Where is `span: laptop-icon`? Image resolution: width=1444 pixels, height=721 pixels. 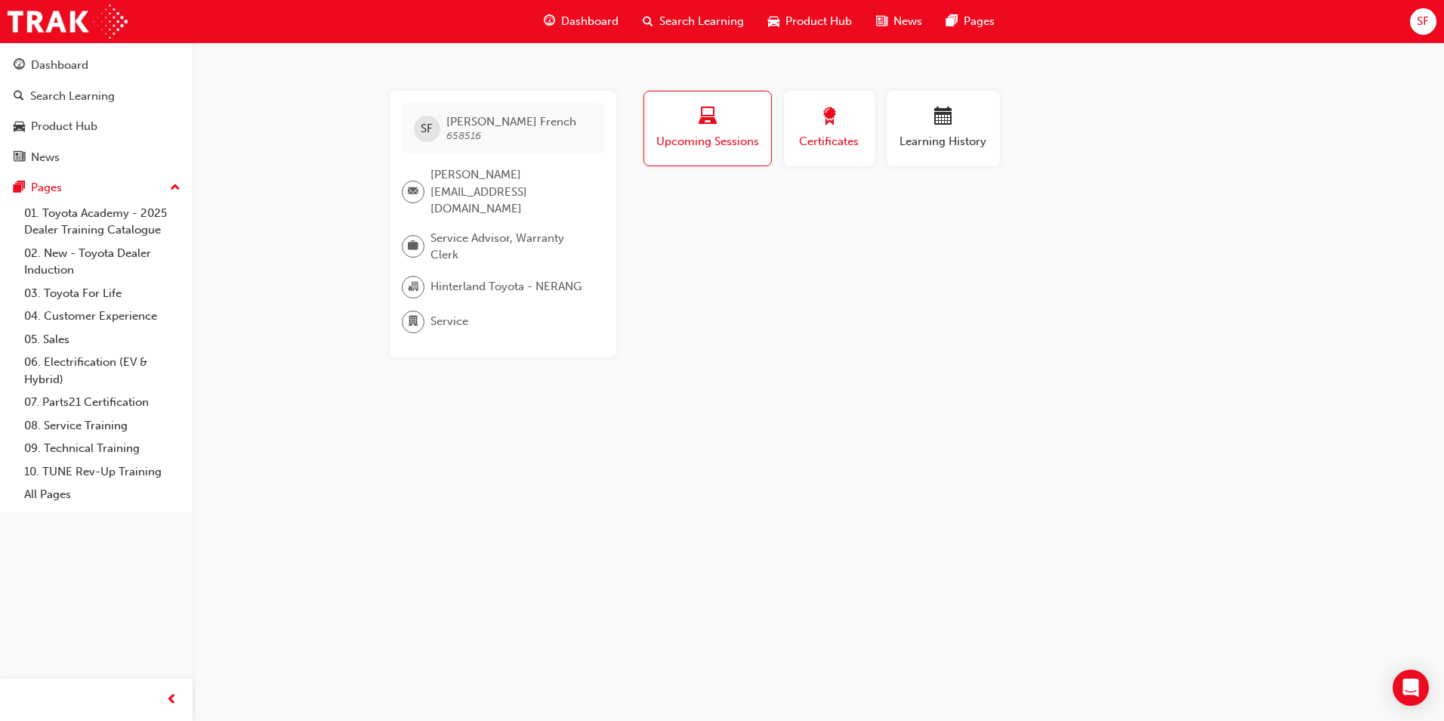 span: laptop-icon is located at coordinates (708, 117).